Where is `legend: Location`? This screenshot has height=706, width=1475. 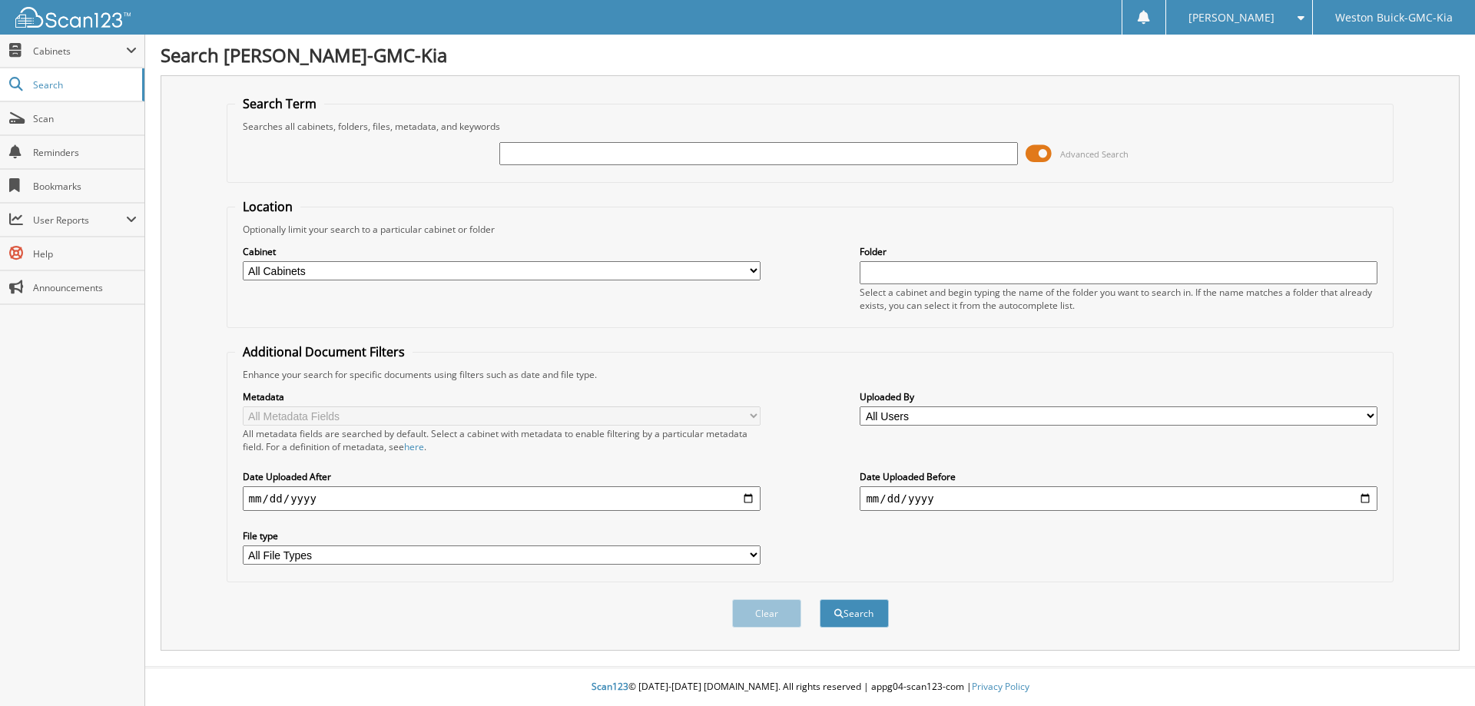 legend: Location is located at coordinates (267, 207).